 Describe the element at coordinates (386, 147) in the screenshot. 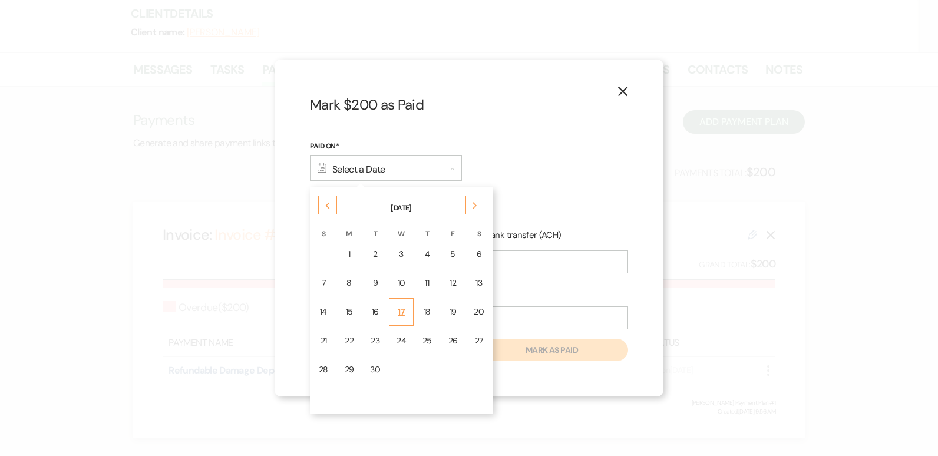

I see `label: Paid On*` at that location.